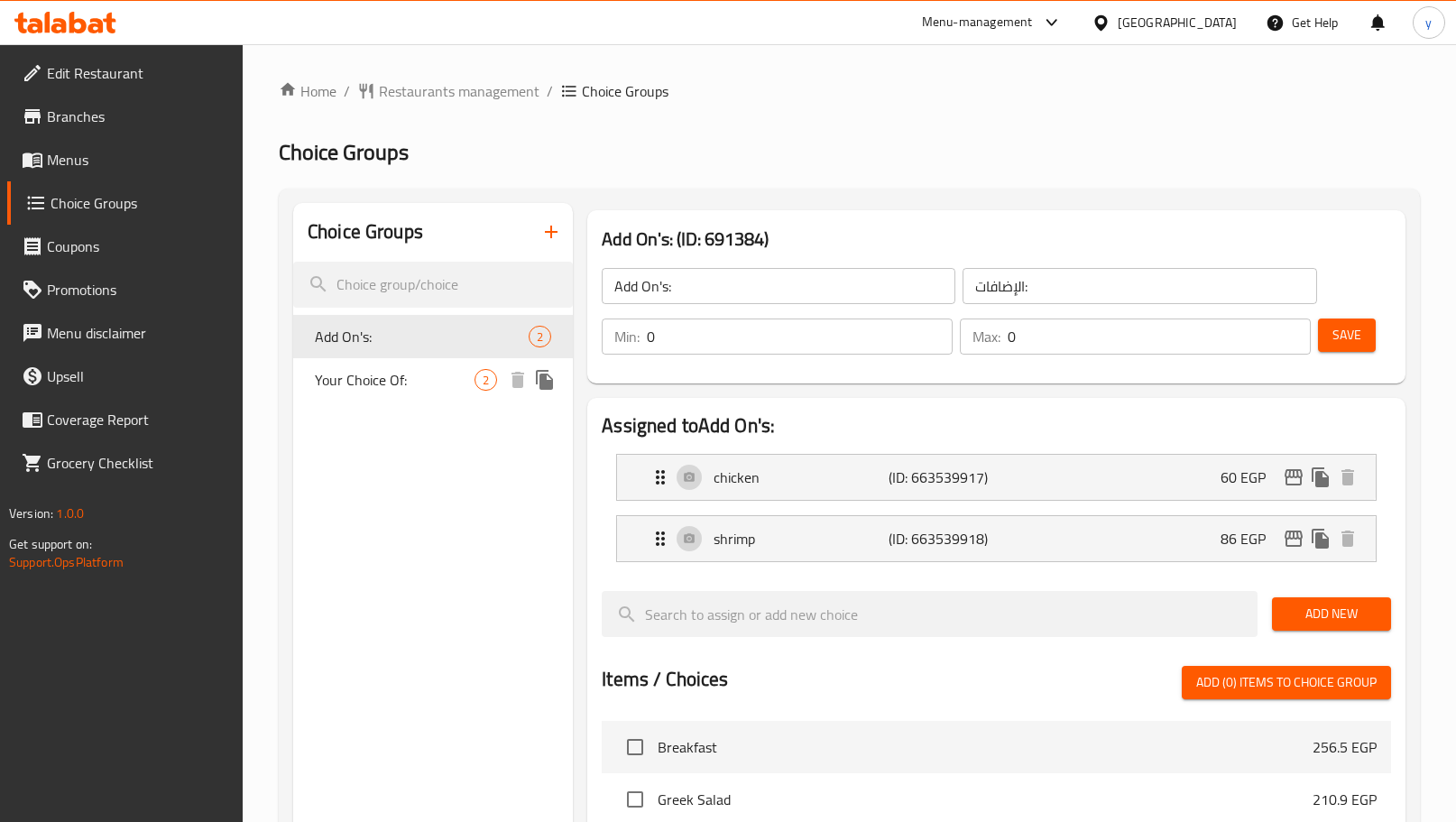 The height and width of the screenshot is (822, 1456). Describe the element at coordinates (801, 539) in the screenshot. I see `p: shrimp` at that location.